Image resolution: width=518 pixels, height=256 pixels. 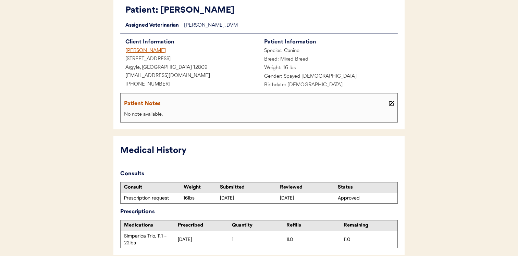 I want to click on div: Breed: Mixed Breed, so click(x=328, y=60).